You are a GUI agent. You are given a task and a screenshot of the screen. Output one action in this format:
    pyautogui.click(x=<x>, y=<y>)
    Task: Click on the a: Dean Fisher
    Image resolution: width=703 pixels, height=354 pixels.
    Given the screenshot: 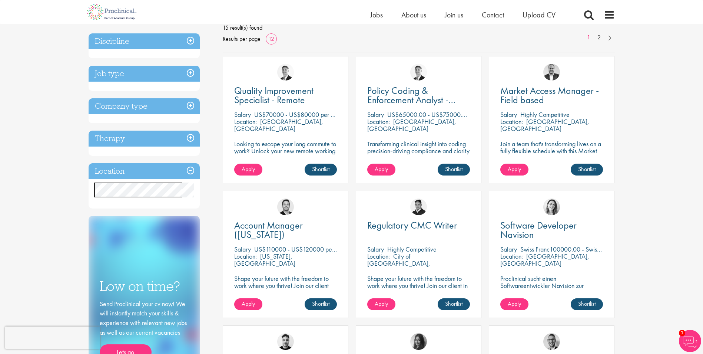 What is the action you would take?
    pyautogui.click(x=285, y=341)
    